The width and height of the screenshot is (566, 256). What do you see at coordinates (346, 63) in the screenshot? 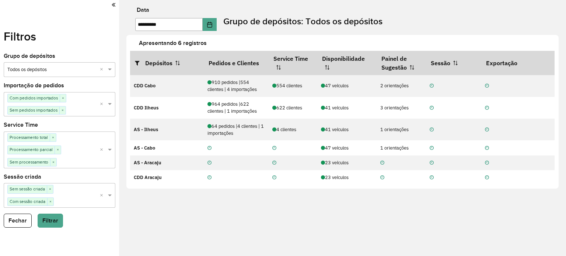
I see `th: Disponibilidade` at bounding box center [346, 63].